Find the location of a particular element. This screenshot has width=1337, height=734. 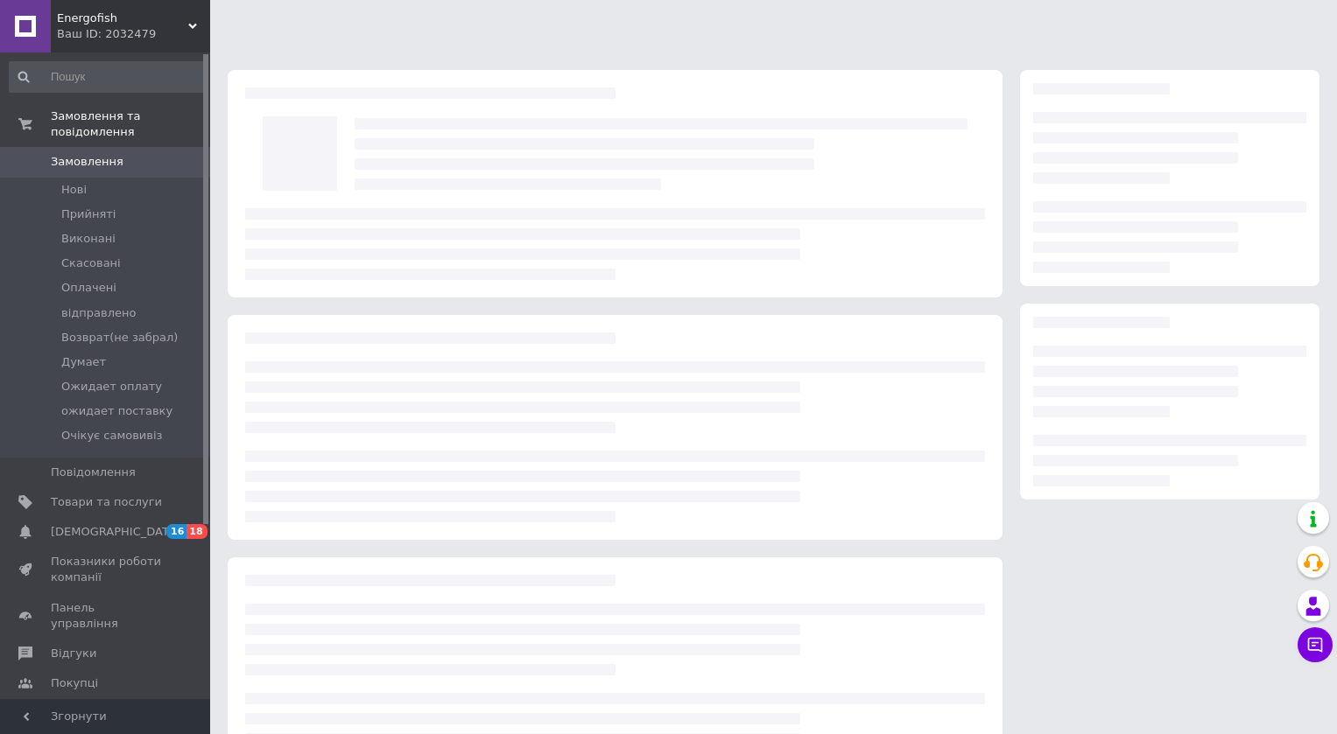

span: Скасовані is located at coordinates (91, 263).